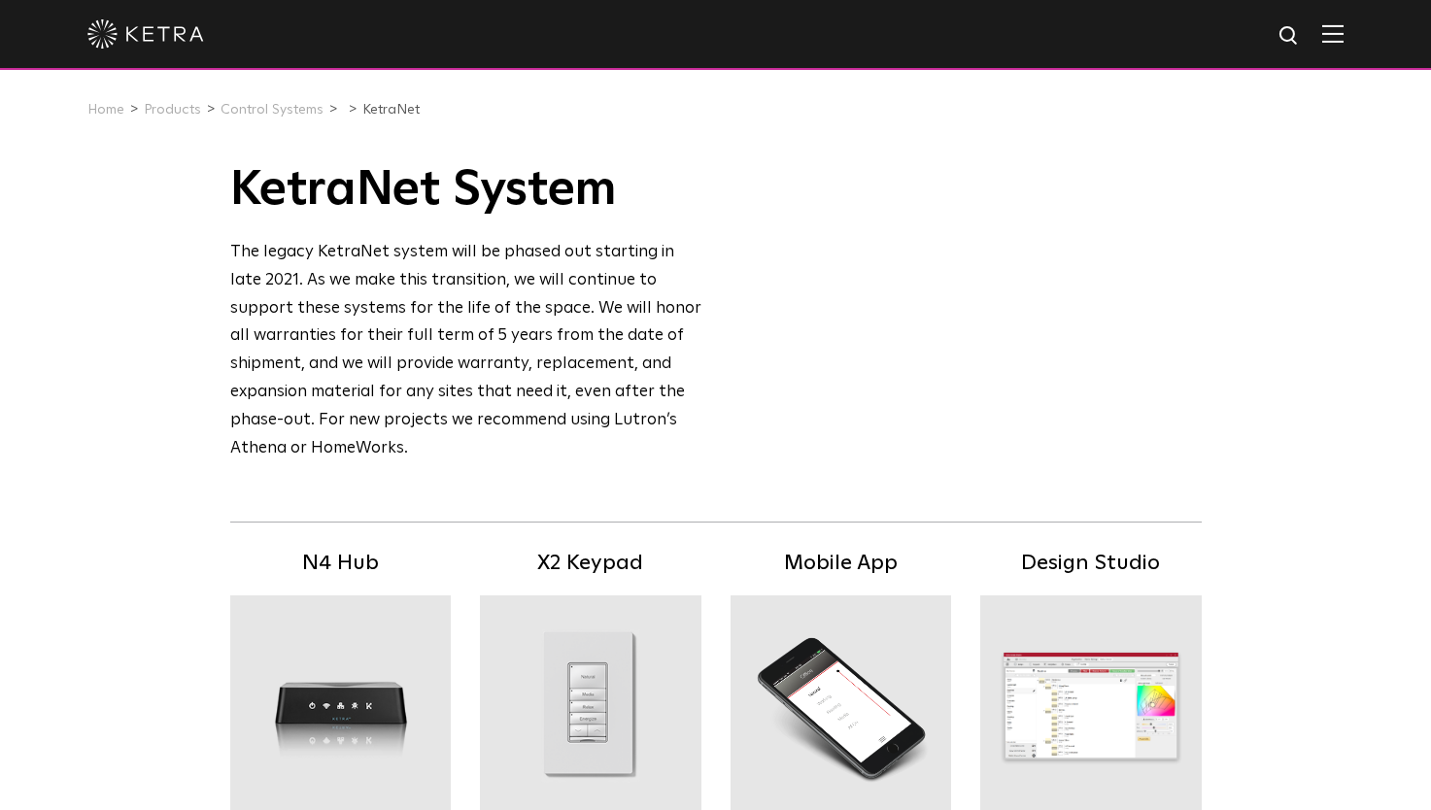  What do you see at coordinates (841, 563) in the screenshot?
I see `h5: Mobile App` at bounding box center [841, 563].